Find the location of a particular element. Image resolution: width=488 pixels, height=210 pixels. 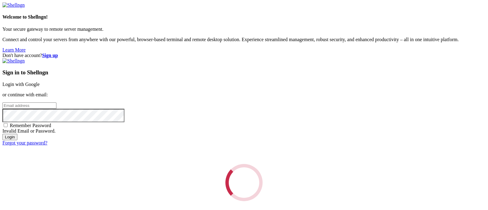

strong: Sign up is located at coordinates (50, 55).